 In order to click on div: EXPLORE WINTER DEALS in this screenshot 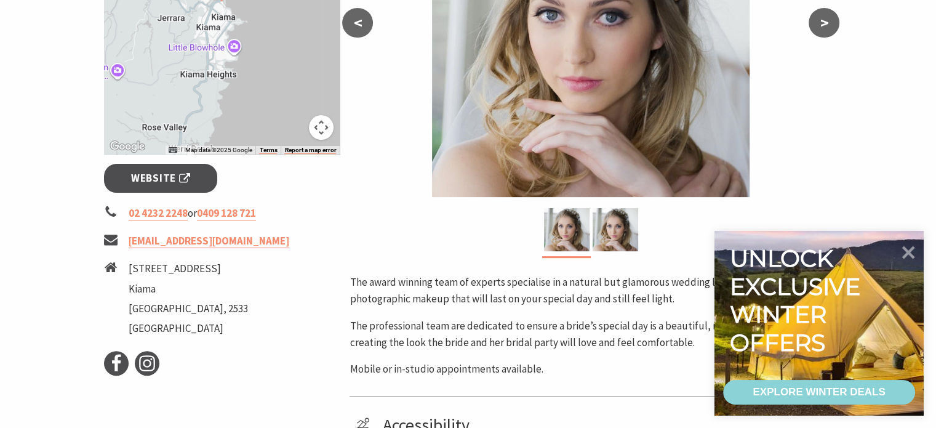, I will do `click(819, 392)`.